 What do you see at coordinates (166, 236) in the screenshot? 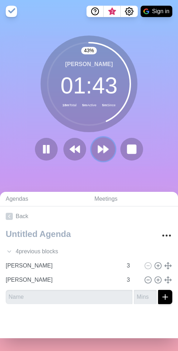
I see `button: More` at bounding box center [166, 236].